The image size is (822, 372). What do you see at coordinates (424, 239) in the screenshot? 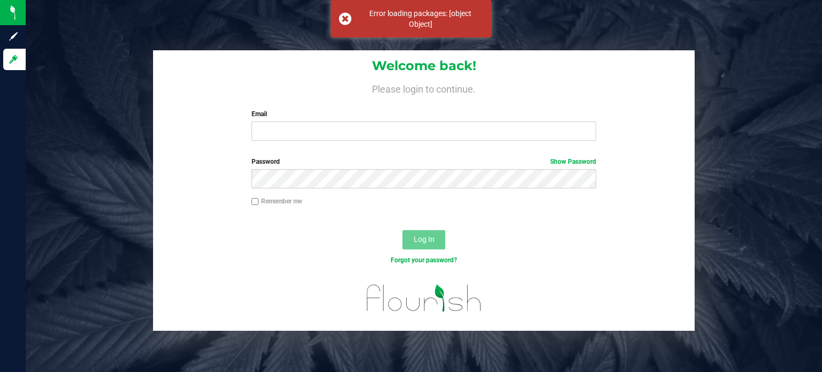
I see `span: Log In` at bounding box center [424, 239].